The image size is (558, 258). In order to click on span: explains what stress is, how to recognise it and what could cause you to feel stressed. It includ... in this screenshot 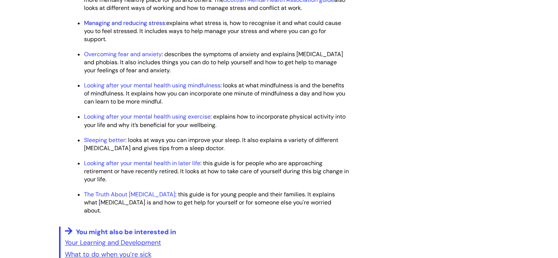, I will do `click(212, 31)`.